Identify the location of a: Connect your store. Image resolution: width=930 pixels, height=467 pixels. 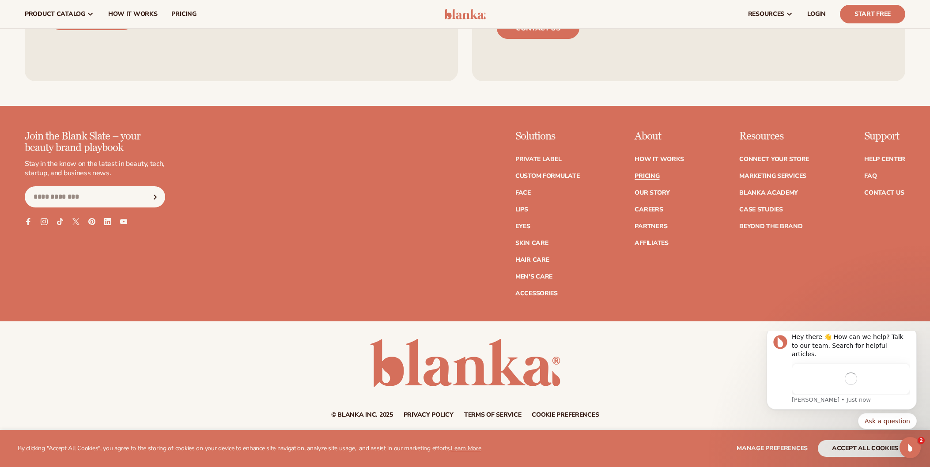
(774, 159).